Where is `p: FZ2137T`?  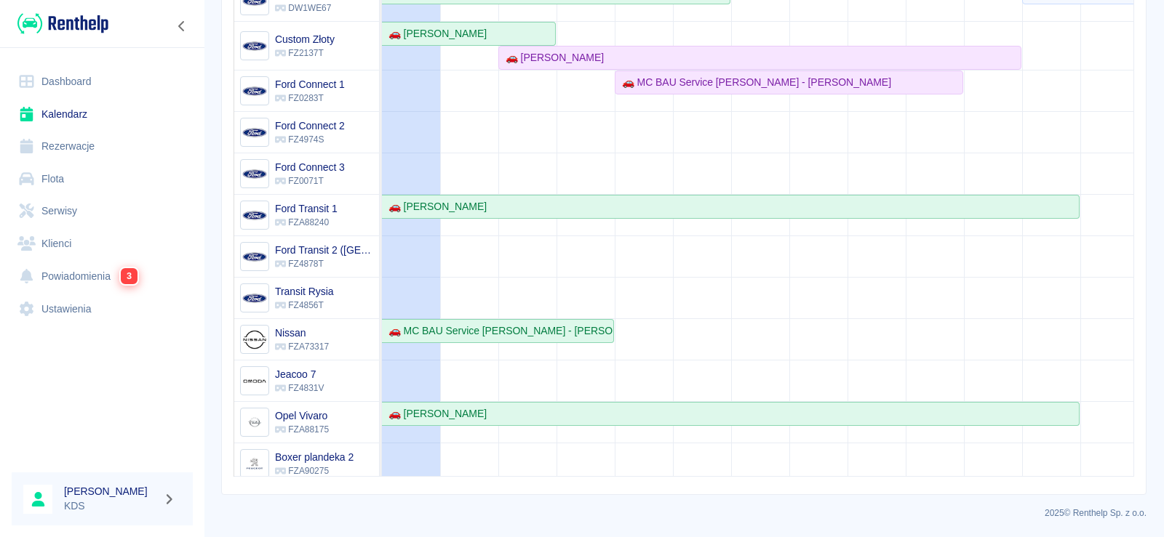
p: FZ2137T is located at coordinates (305, 53).